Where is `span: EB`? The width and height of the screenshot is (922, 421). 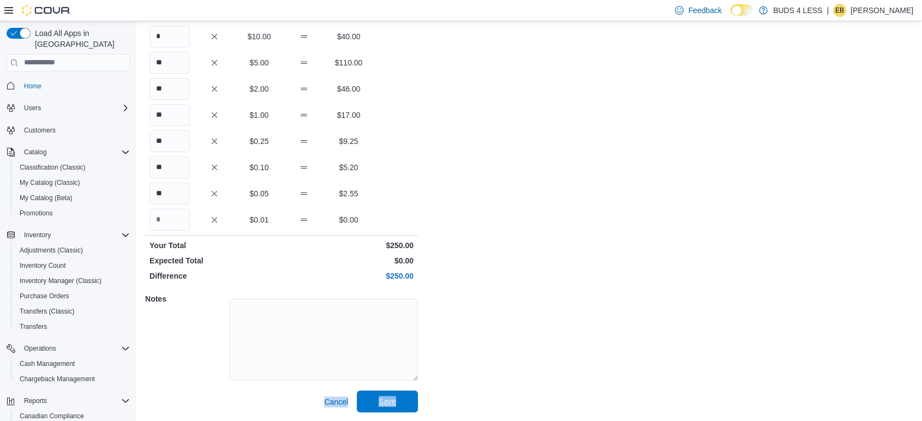
span: EB is located at coordinates (840, 10).